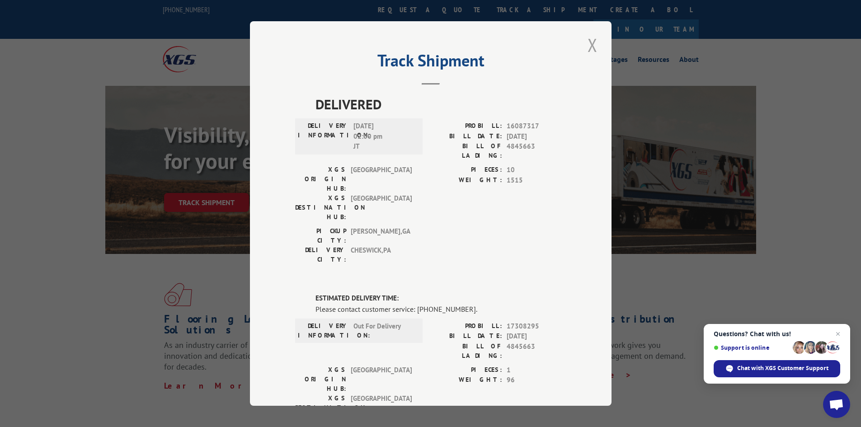  Describe the element at coordinates (441, 298) in the screenshot. I see `label: ESTIMATED DELIVERY TIME:` at that location.